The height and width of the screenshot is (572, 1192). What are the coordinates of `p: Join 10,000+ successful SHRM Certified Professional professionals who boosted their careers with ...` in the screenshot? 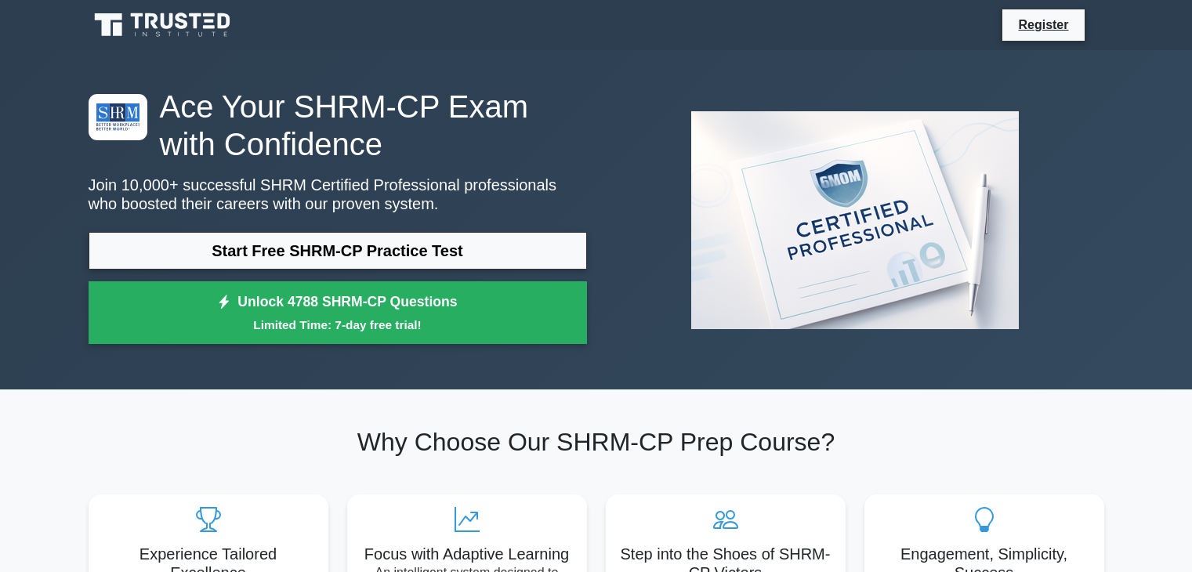 It's located at (338, 194).